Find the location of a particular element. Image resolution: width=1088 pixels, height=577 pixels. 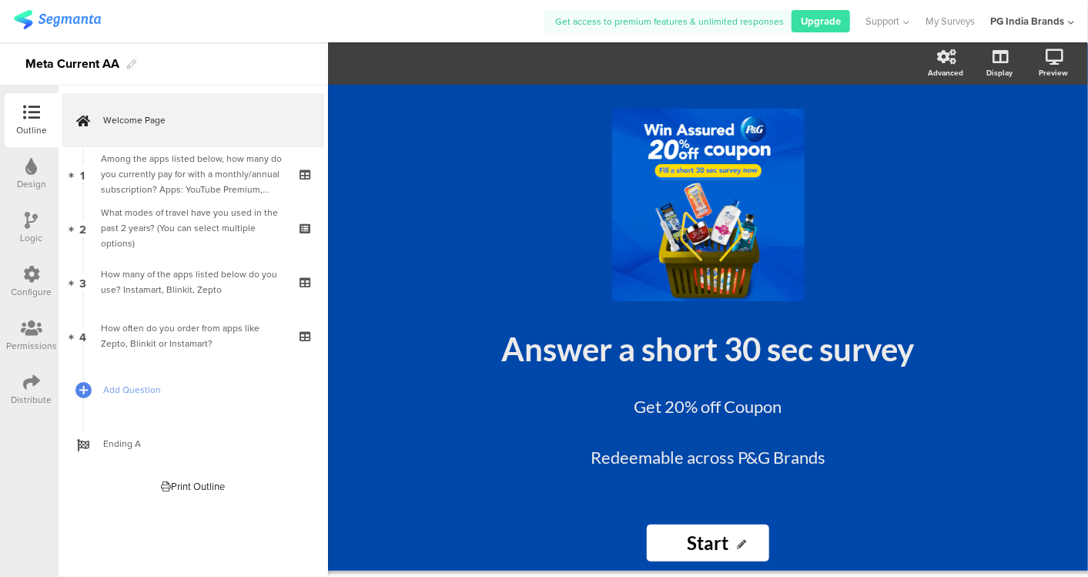

img: segmanta logo is located at coordinates (57, 19).